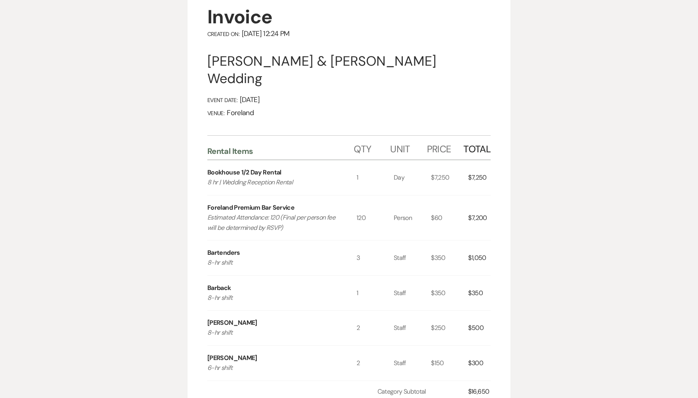  What do you see at coordinates (479, 328) in the screenshot?
I see `div: $500` at bounding box center [479, 328].